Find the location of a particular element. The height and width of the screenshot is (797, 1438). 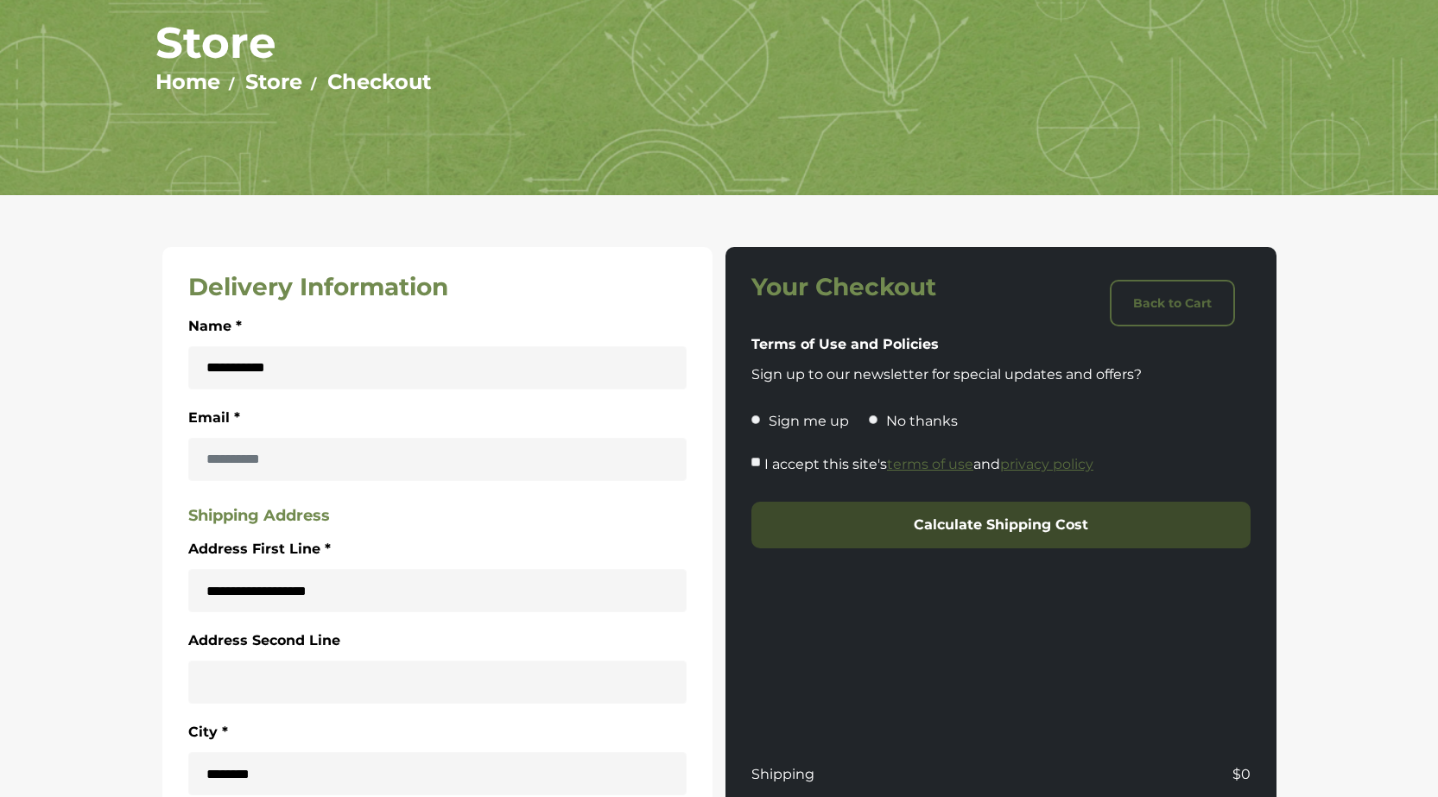

h3: Your Checkout is located at coordinates (873, 288).